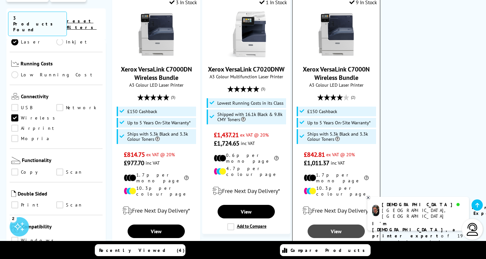 The width and height of the screenshot is (486, 259). I want to click on a: Airprint, so click(34, 128).